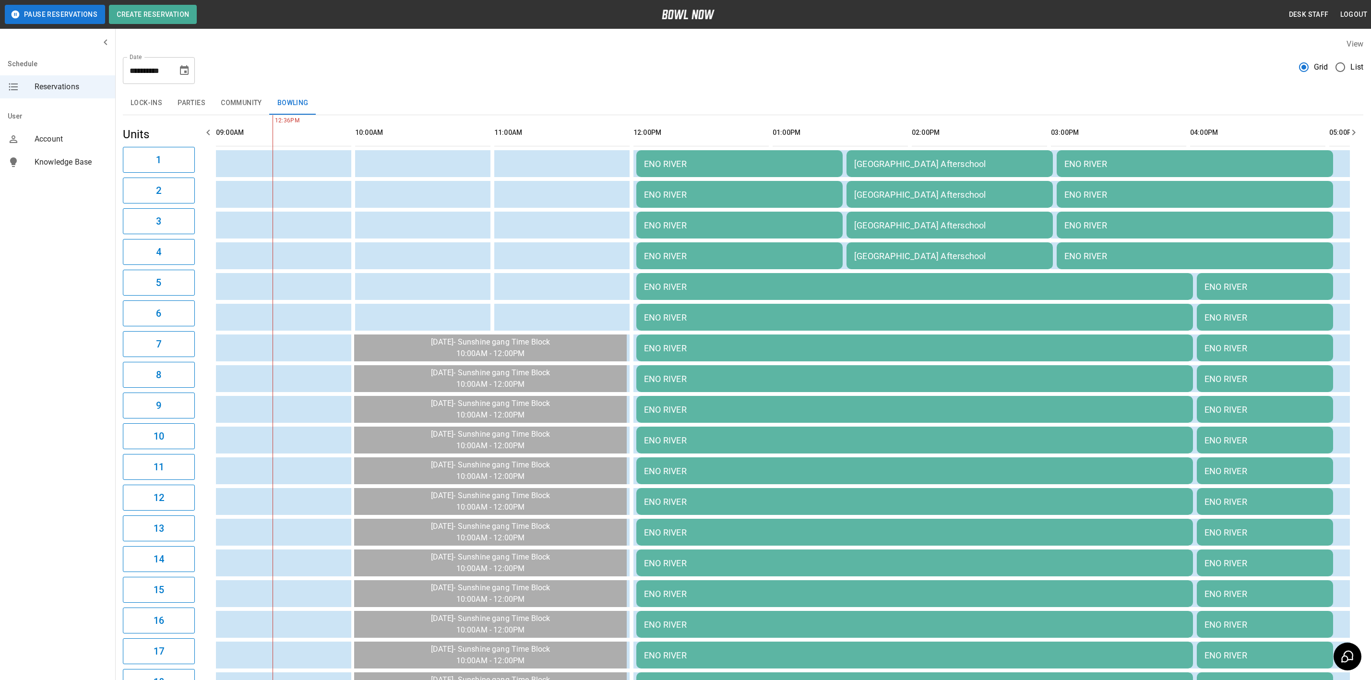  I want to click on span: List, so click(1356, 67).